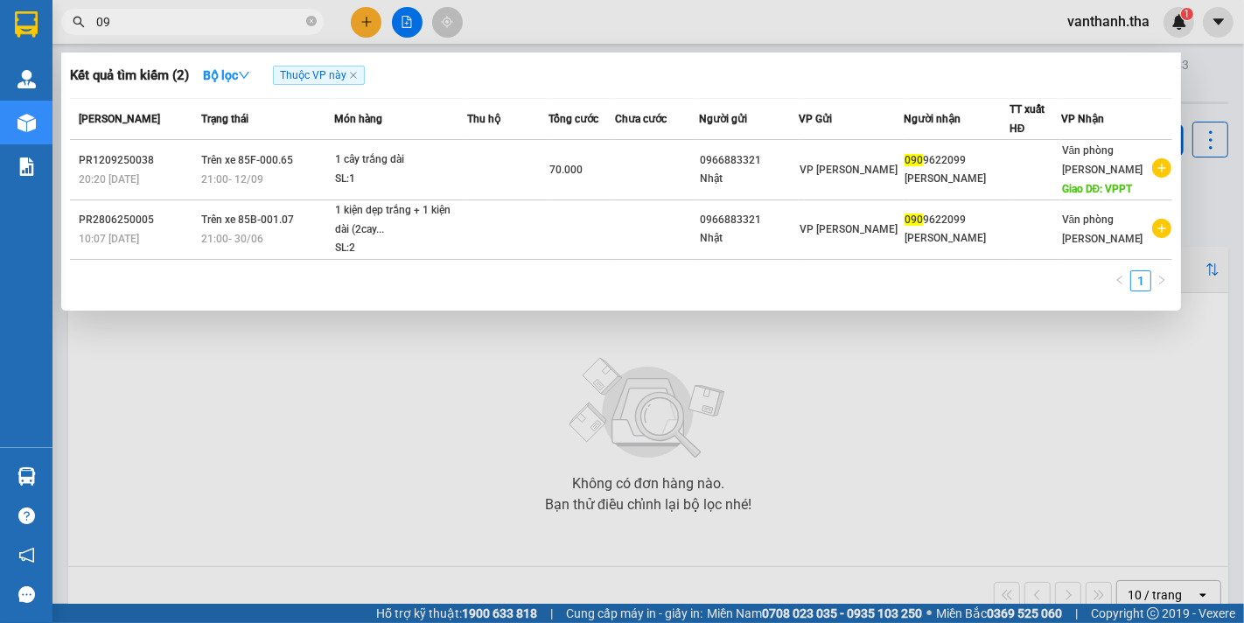  What do you see at coordinates (1162, 280) in the screenshot?
I see `span: right` at bounding box center [1162, 280].